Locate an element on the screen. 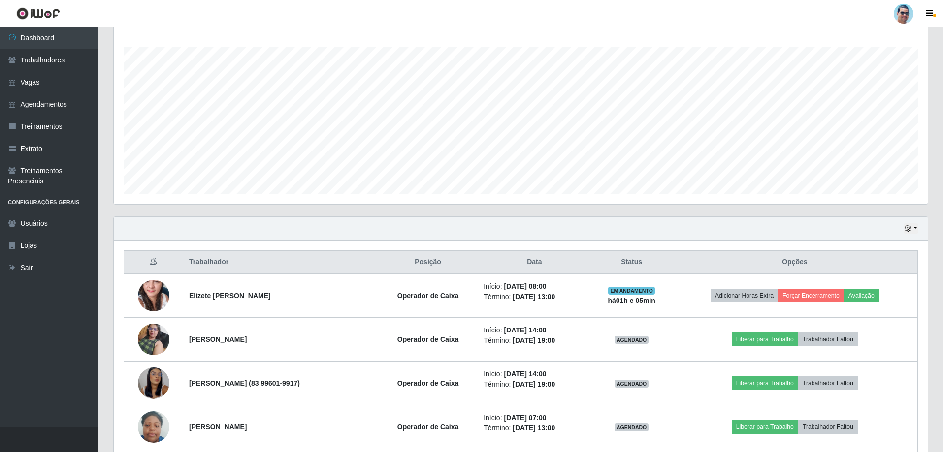 The height and width of the screenshot is (452, 943). img: 1709225632480.jpeg is located at coordinates (154, 427).